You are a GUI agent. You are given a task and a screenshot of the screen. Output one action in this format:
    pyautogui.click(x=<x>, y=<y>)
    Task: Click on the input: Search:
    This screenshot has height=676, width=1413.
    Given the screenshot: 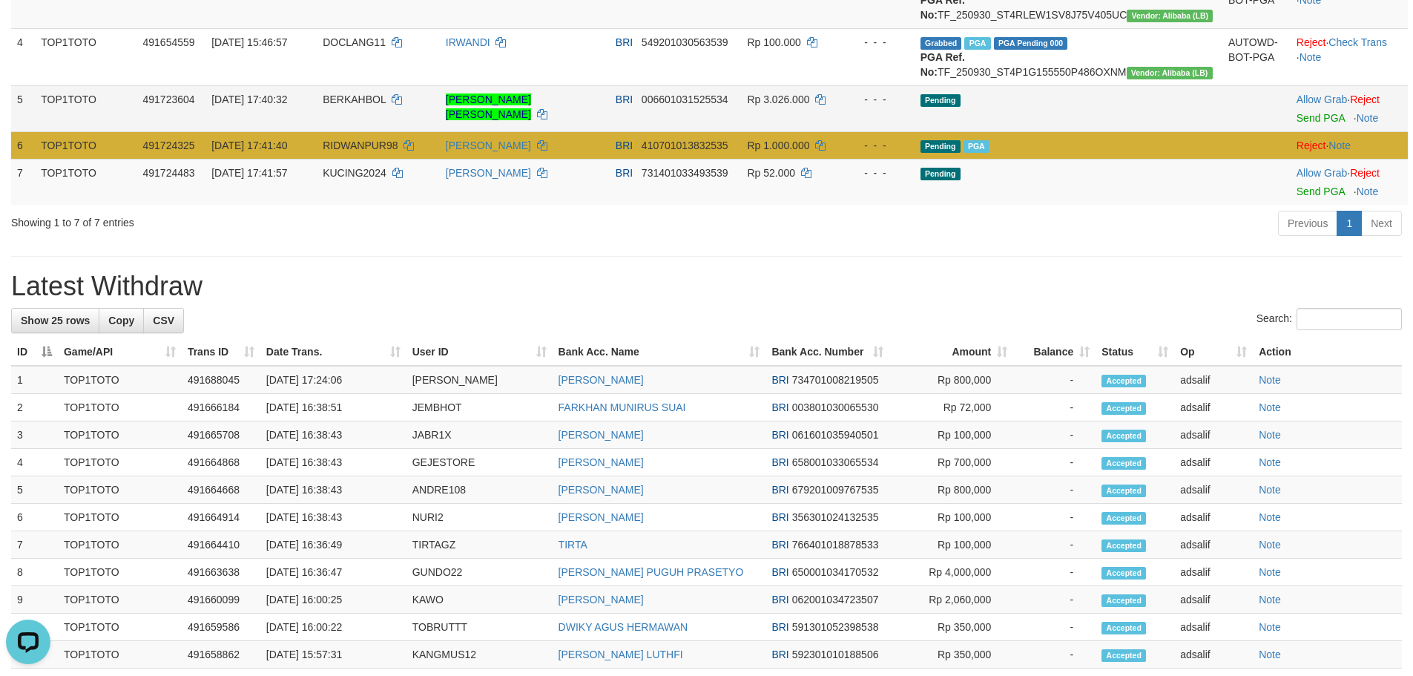 What is the action you would take?
    pyautogui.click(x=1349, y=319)
    